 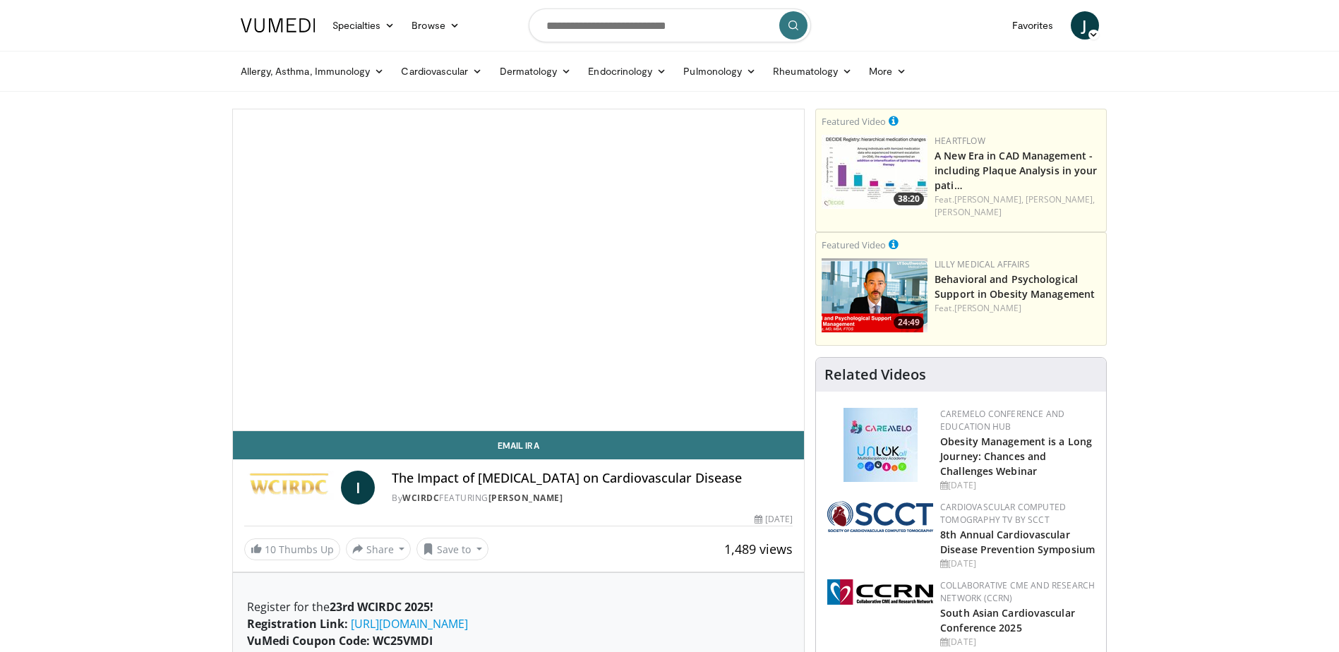 I want to click on input: Search topics, interventions, so click(x=670, y=25).